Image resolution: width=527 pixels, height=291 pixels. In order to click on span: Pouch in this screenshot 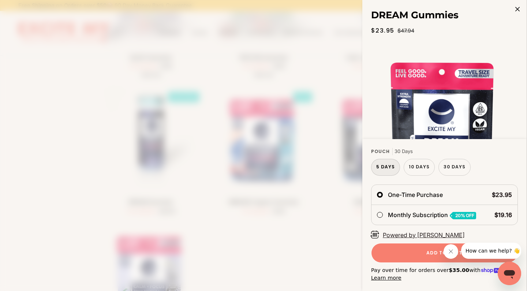, I will do `click(380, 151)`.